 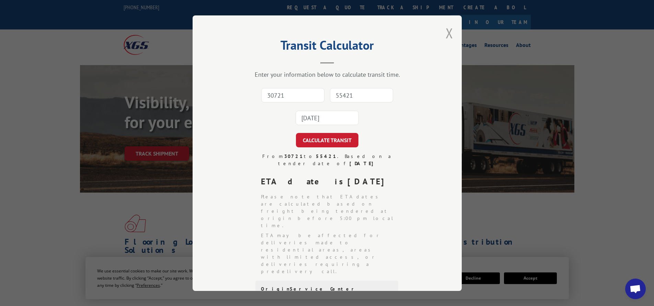 What do you see at coordinates (330, 211) in the screenshot?
I see `li: Please note that ETA dates are calculated based on freight being tendered at origin before 5:00 p...` at bounding box center [330, 211].